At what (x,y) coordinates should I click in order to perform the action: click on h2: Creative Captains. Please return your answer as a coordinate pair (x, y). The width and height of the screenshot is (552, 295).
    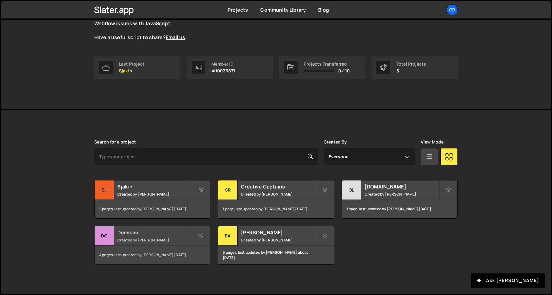
    Looking at the image, I should click on (278, 187).